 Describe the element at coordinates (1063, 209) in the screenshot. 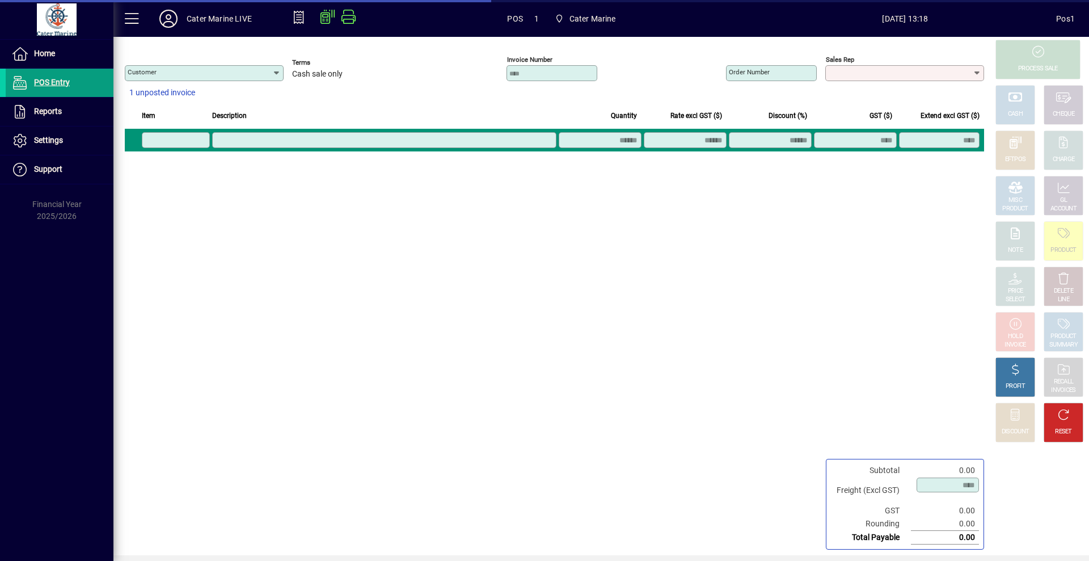

I see `div: ACCOUNT` at that location.